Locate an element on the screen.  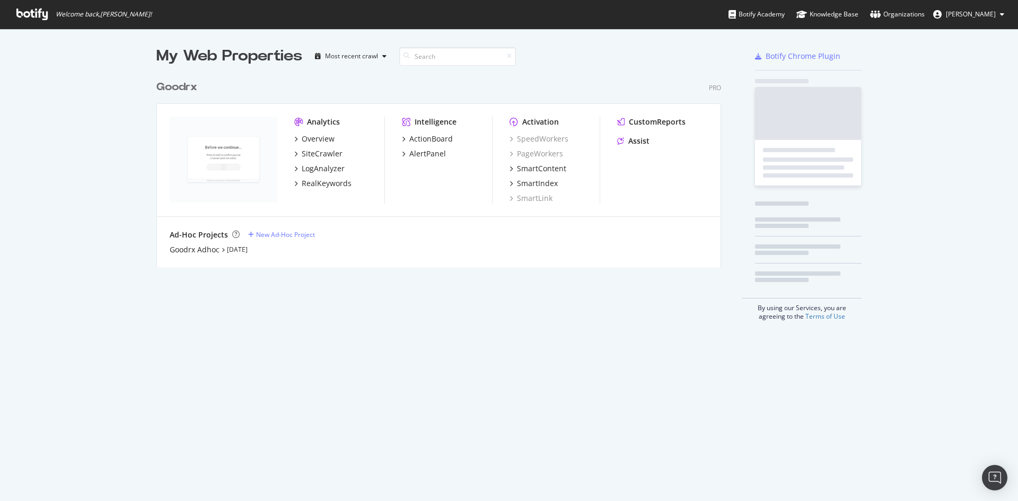
div: Activation is located at coordinates (540, 122).